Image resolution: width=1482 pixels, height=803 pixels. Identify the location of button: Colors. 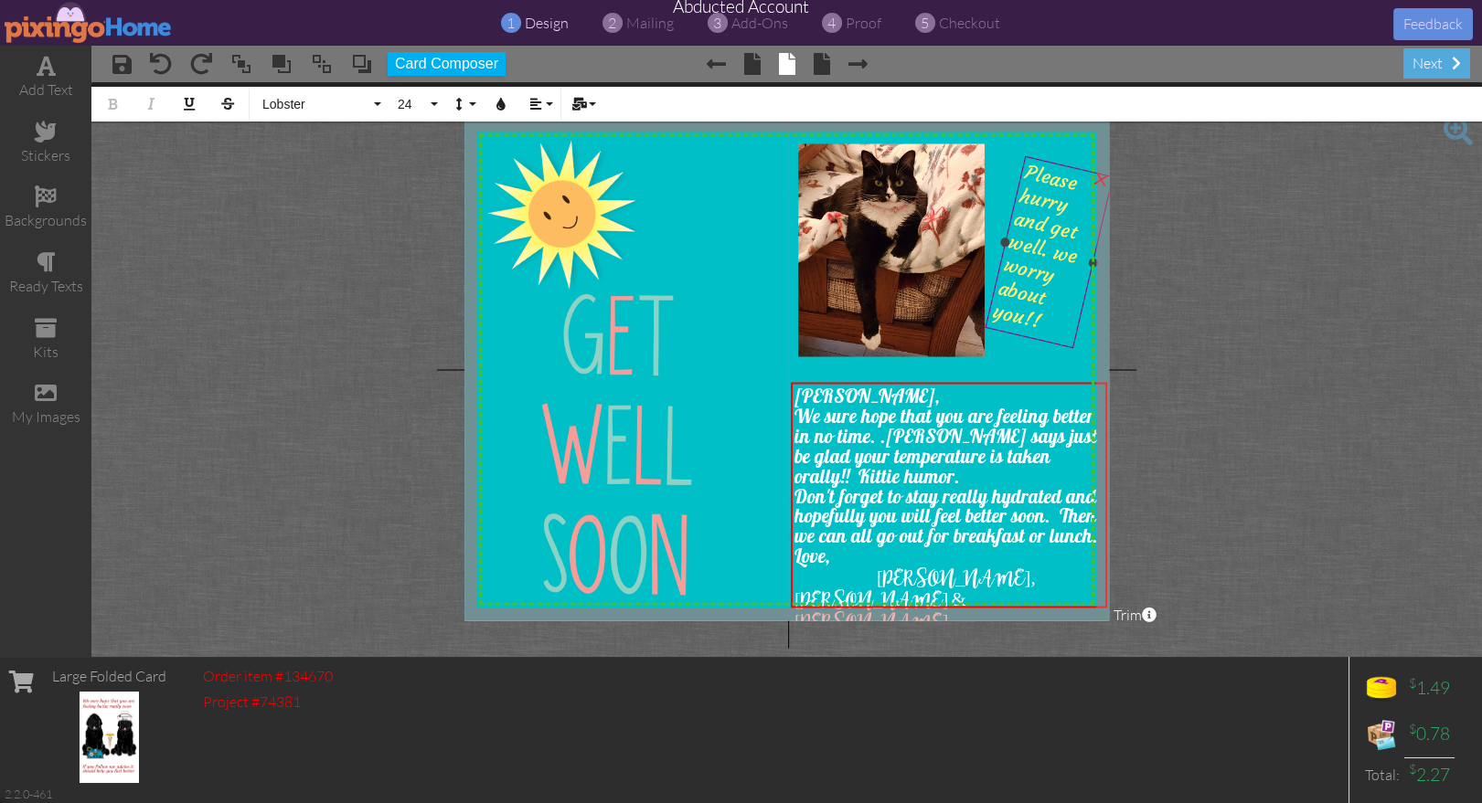
(501, 104).